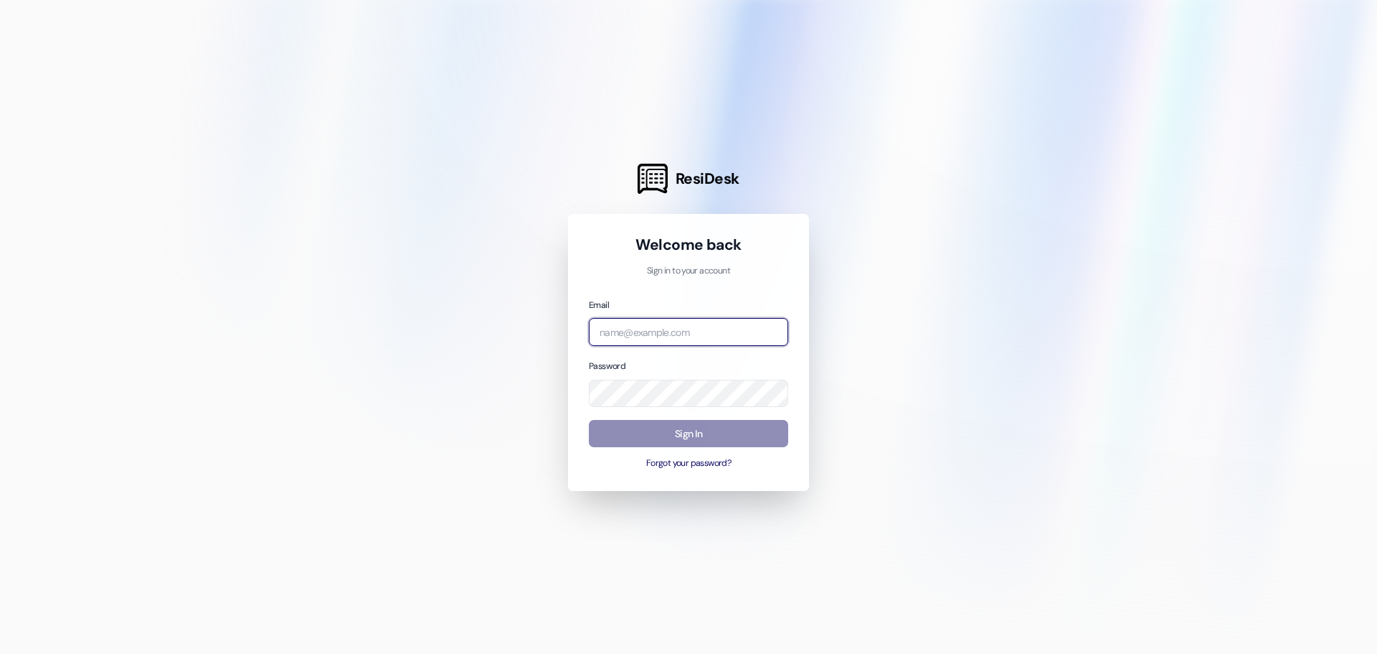  I want to click on button: Sign In, so click(689, 433).